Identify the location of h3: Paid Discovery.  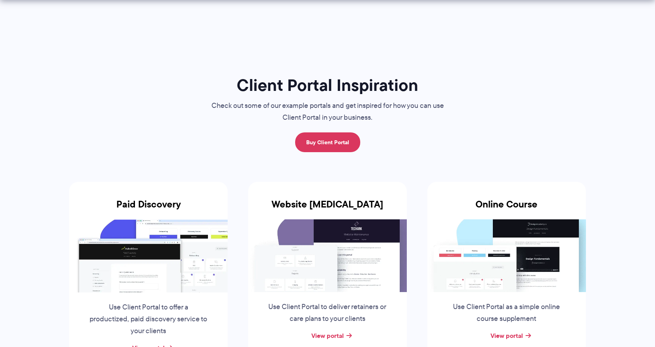
(148, 209).